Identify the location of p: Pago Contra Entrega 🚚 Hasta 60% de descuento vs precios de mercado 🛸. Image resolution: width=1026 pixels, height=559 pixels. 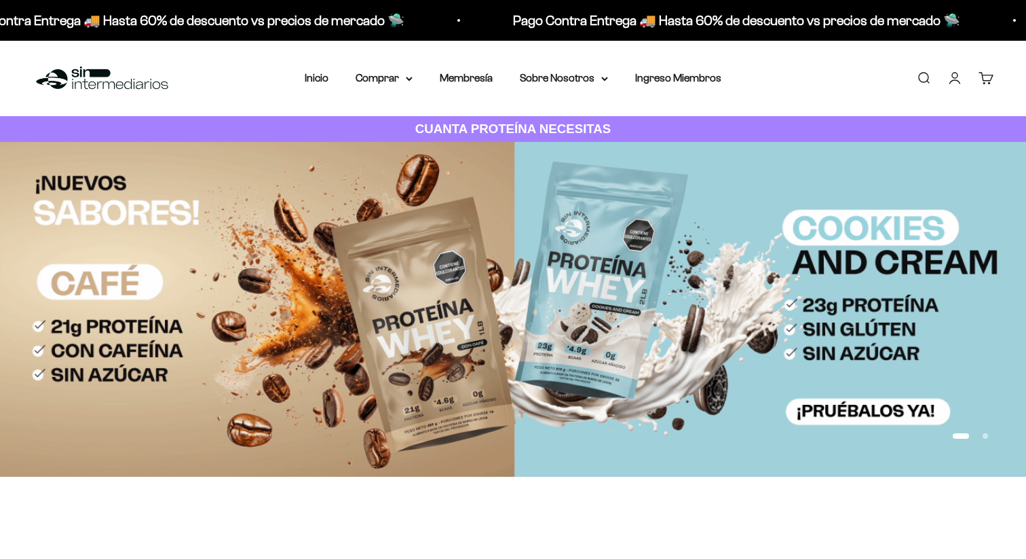
(589, 20).